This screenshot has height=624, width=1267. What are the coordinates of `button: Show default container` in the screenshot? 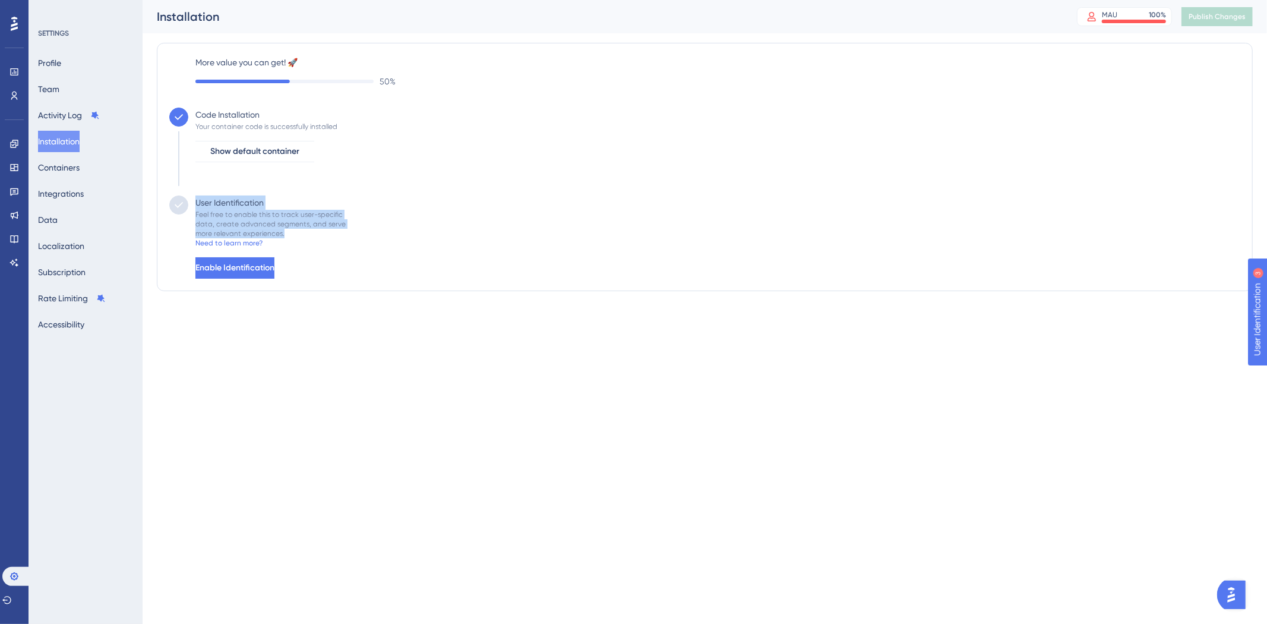 It's located at (255, 151).